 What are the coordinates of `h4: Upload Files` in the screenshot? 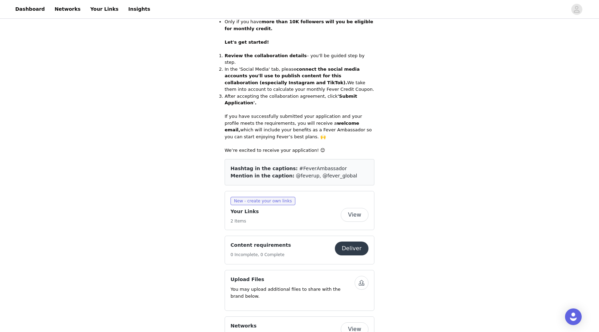 It's located at (292, 279).